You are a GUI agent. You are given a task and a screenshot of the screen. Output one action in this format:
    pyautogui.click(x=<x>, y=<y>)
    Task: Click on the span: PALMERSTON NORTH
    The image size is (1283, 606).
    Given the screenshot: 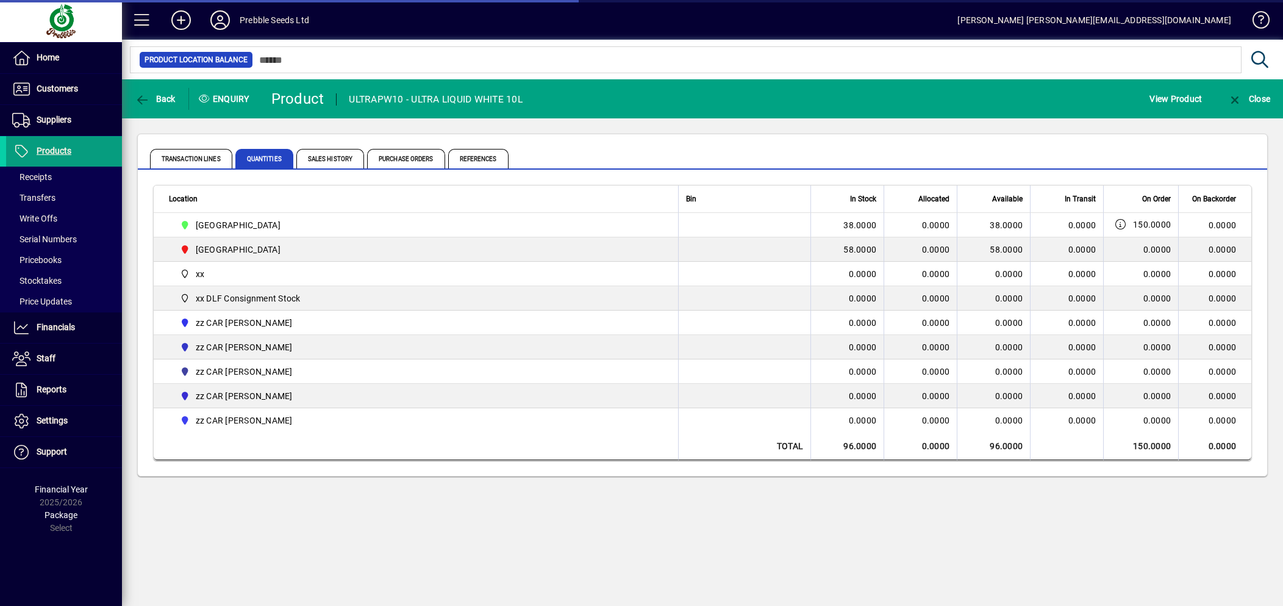 What is the action you would take?
    pyautogui.click(x=420, y=249)
    